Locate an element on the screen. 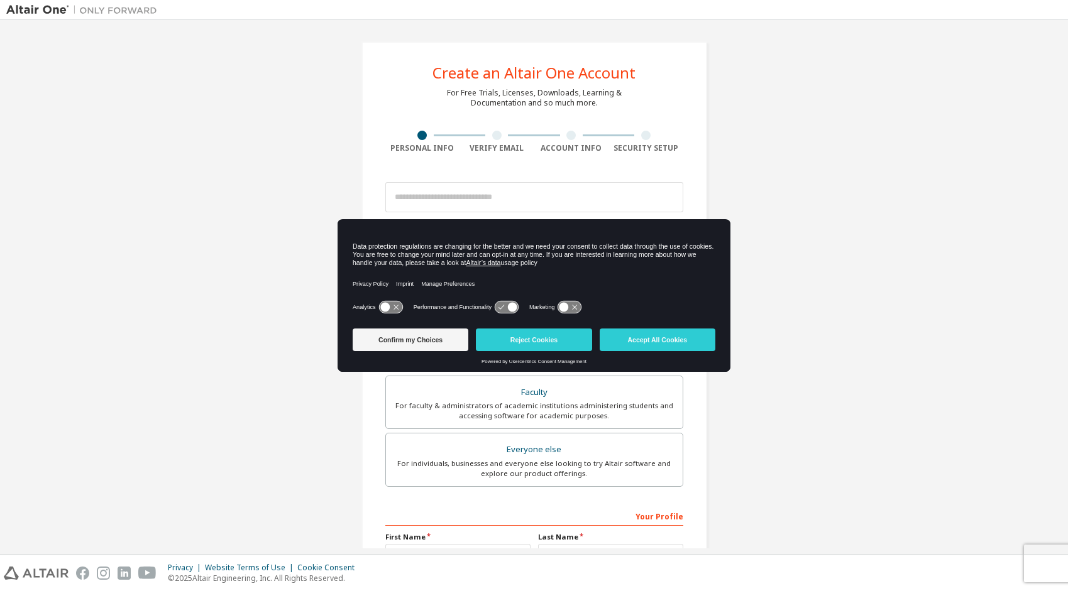 The width and height of the screenshot is (1068, 591). div: Security Setup is located at coordinates (645, 148).